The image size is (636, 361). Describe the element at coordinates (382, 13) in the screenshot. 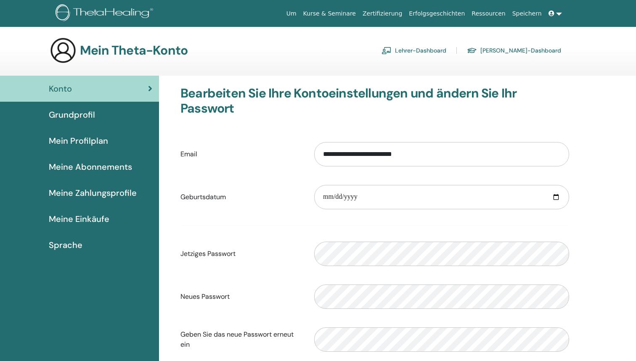

I see `a: Zertifizierung` at that location.